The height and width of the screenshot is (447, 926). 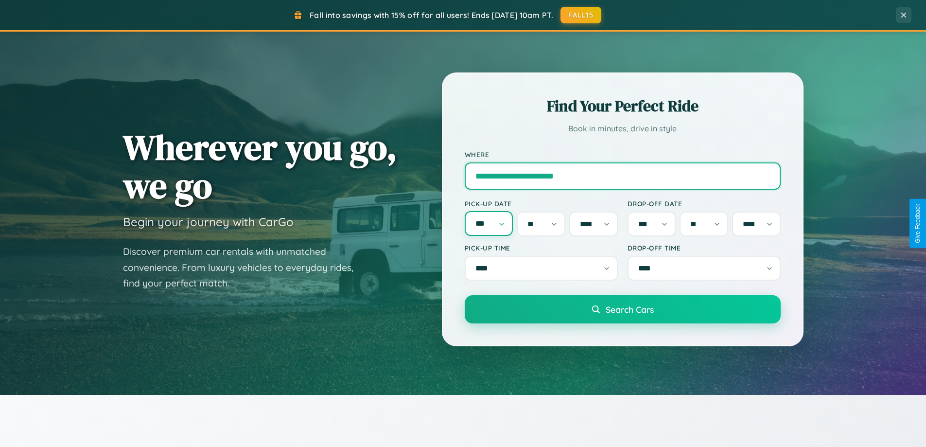 I want to click on label: Pick-up Time, so click(x=541, y=247).